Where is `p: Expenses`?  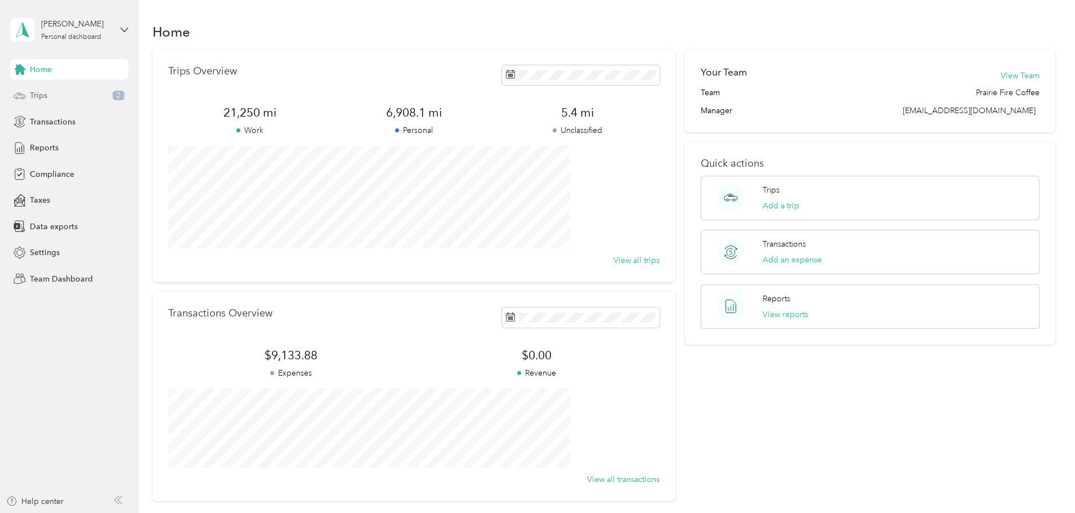 p: Expenses is located at coordinates (291, 372).